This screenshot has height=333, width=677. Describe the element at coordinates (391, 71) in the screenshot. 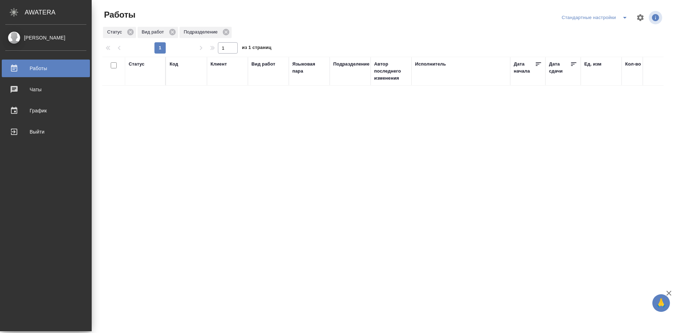

I see `div: Автор последнего изменения` at that location.